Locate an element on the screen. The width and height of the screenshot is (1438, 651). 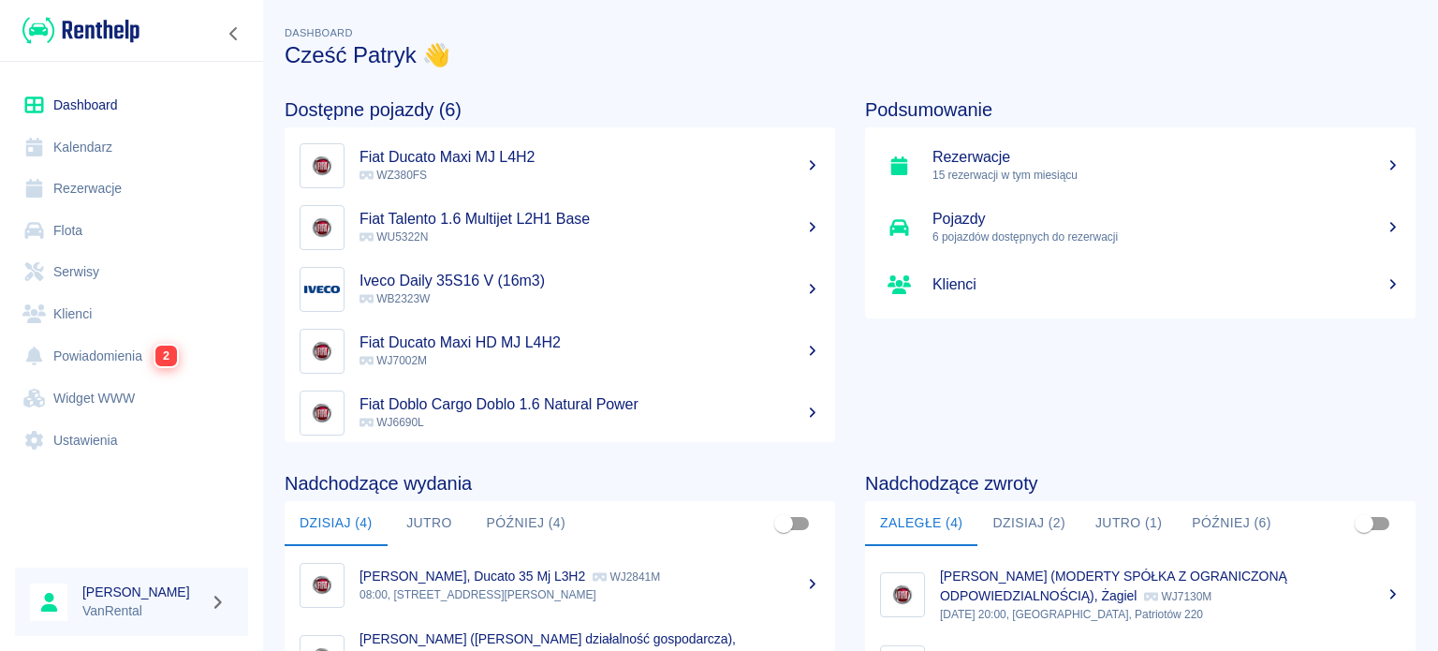
h4: Nadchodzące zwroty is located at coordinates (1140, 483).